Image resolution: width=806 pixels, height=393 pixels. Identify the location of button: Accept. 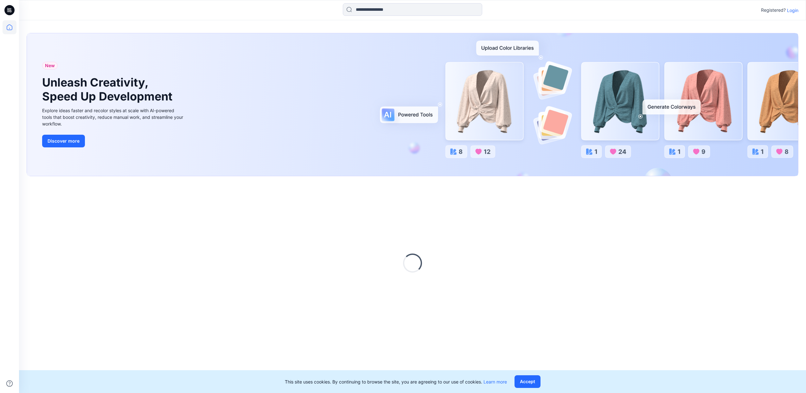
(527, 381).